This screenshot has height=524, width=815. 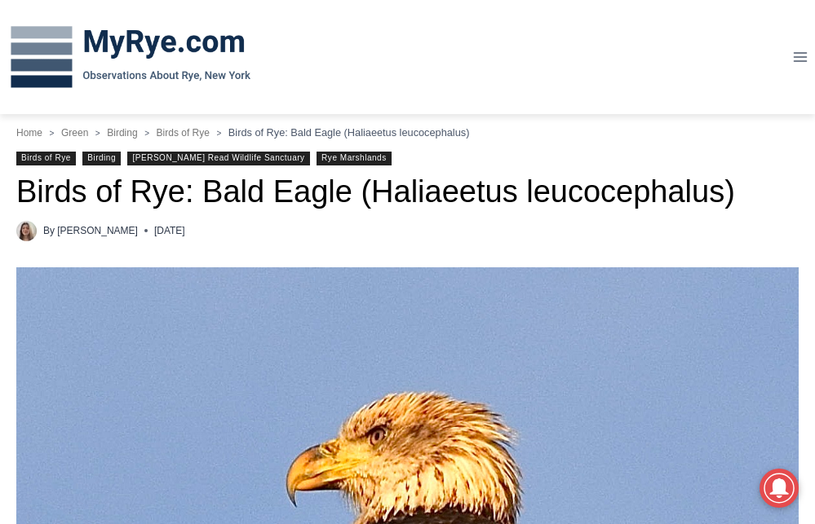 I want to click on span: By, so click(x=49, y=231).